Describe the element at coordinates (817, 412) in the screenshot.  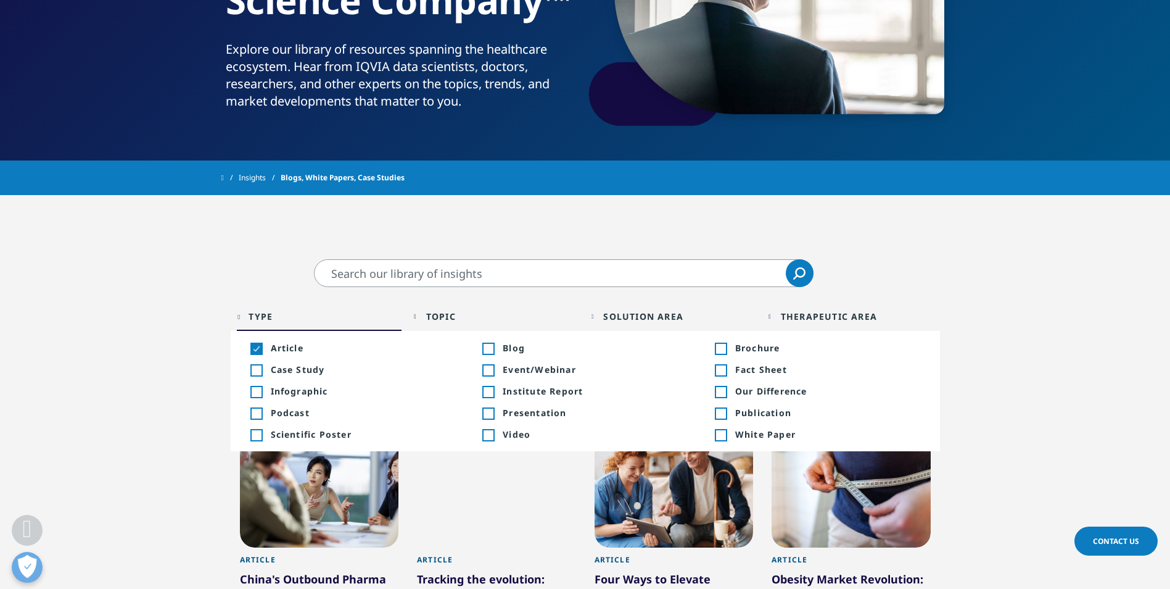
I see `li: Inclusion filter on Publication; +174 results` at that location.